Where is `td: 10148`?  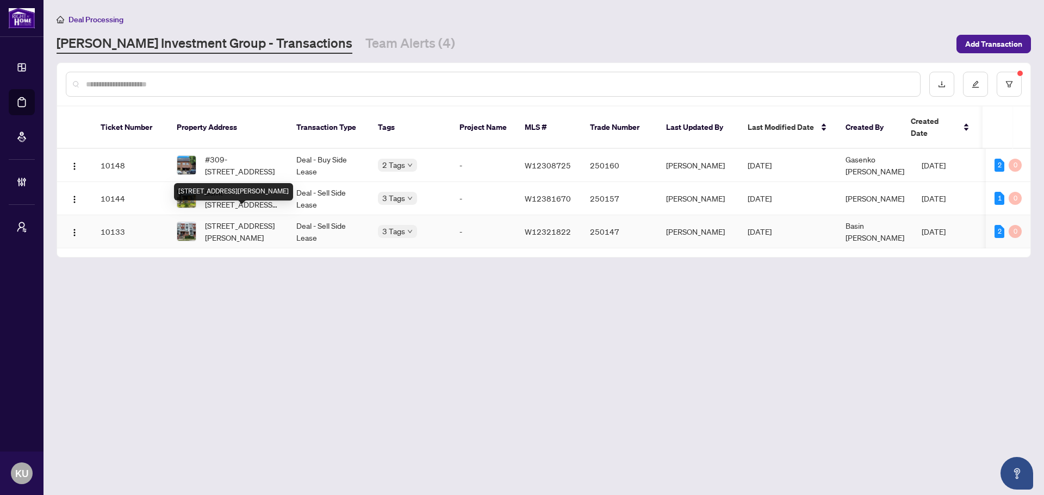
td: 10148 is located at coordinates (130, 165).